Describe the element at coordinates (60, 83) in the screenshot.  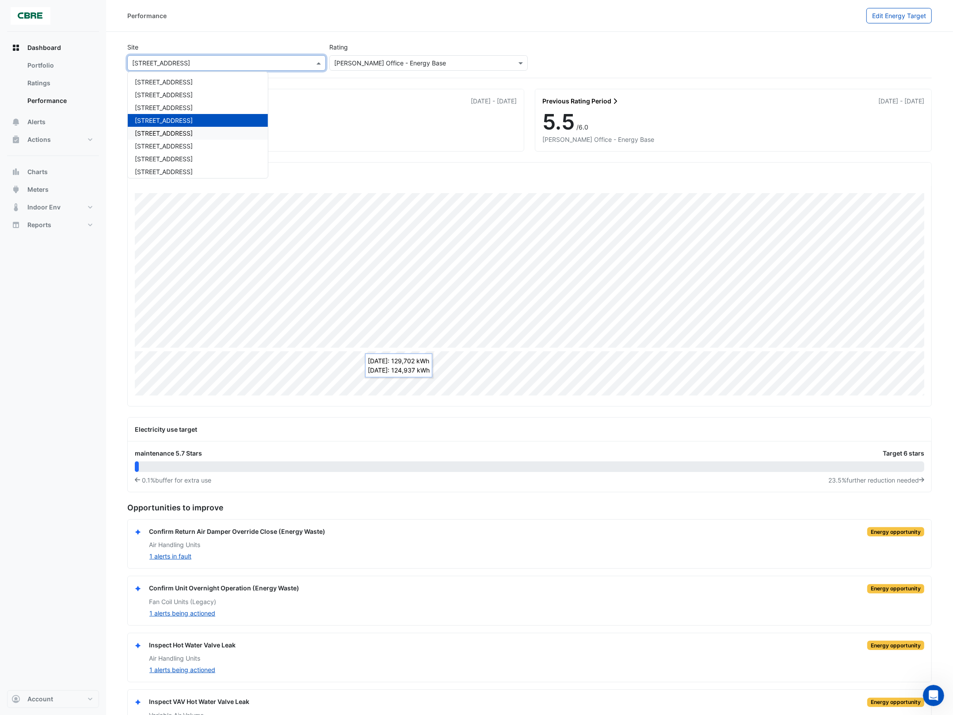
I see `a: Ratings` at that location.